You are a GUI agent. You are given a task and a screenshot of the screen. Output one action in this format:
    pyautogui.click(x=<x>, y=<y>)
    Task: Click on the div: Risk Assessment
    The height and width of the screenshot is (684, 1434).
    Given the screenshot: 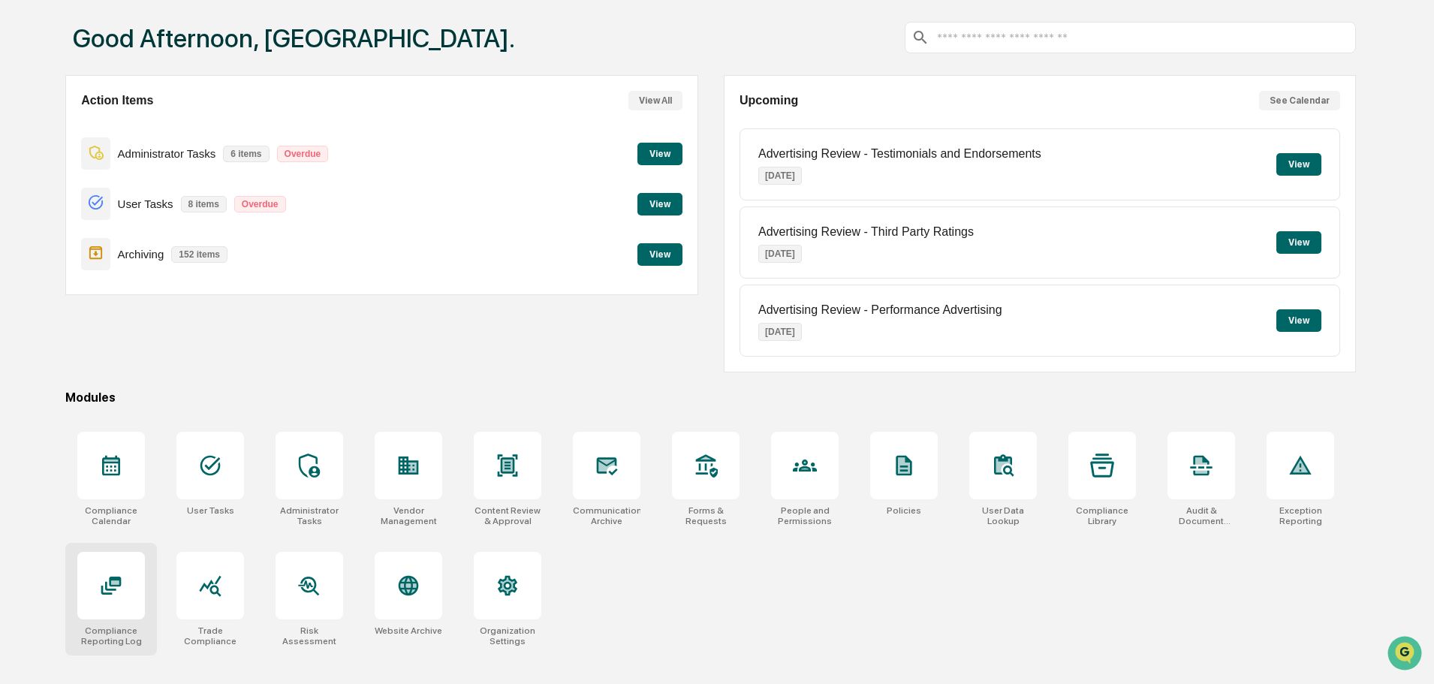 What is the action you would take?
    pyautogui.click(x=309, y=636)
    